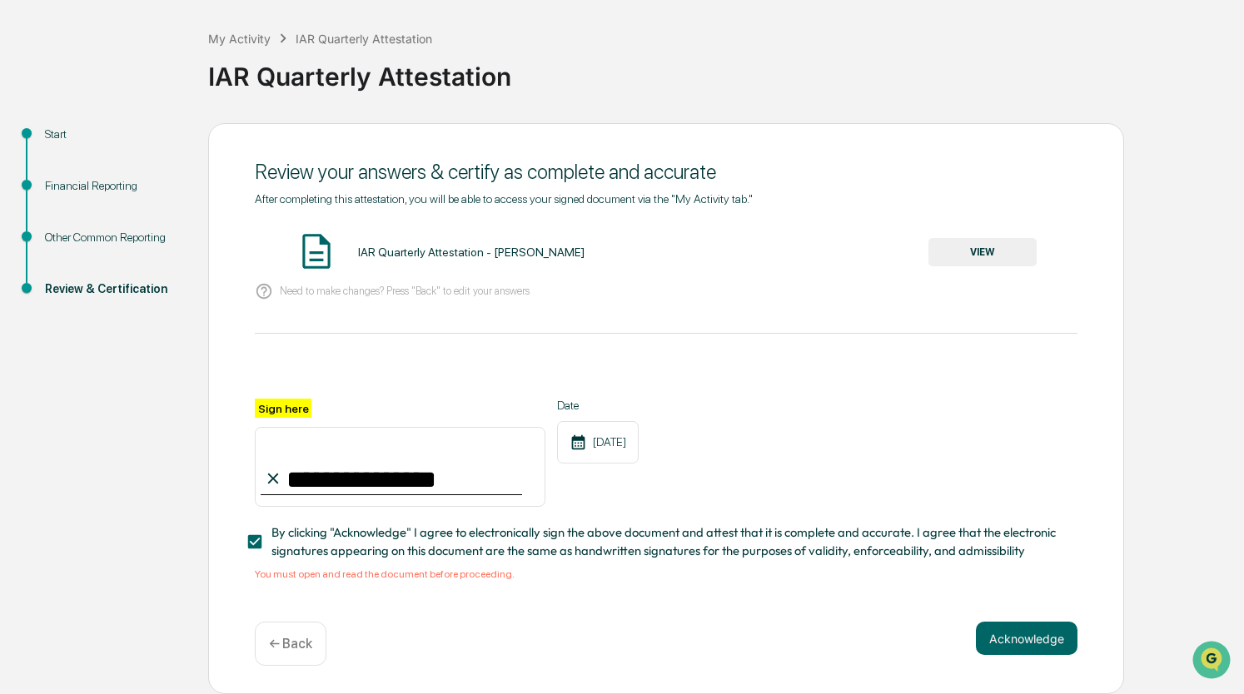  What do you see at coordinates (183, 287) in the screenshot?
I see `span: Pylon` at bounding box center [183, 287].